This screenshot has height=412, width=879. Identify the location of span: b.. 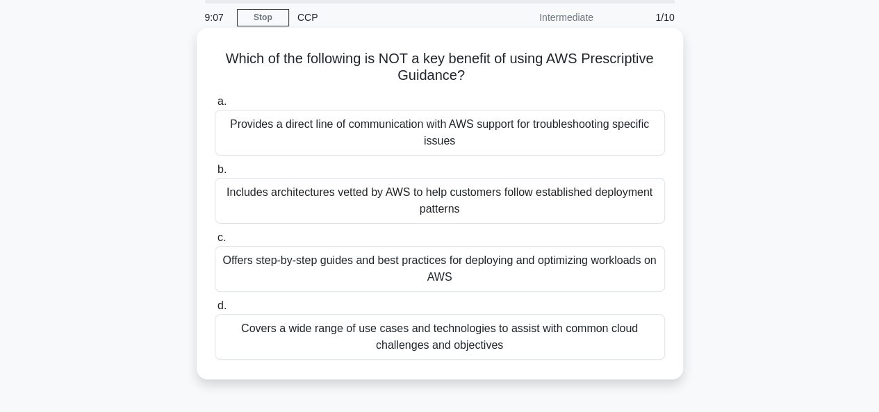
(222, 169).